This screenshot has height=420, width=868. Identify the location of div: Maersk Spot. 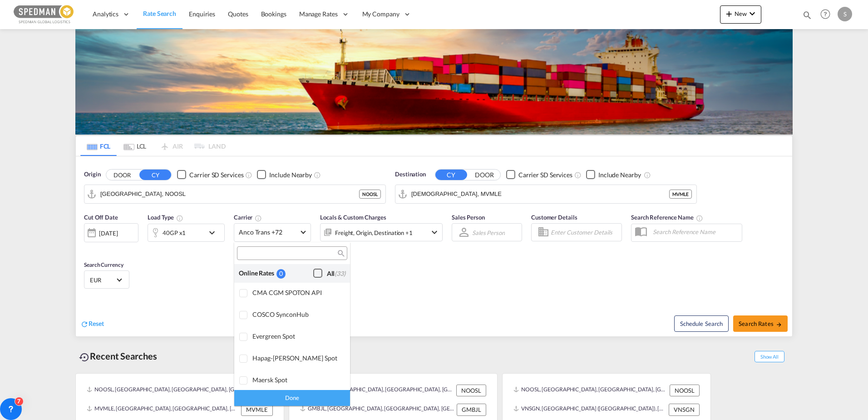
(297, 379).